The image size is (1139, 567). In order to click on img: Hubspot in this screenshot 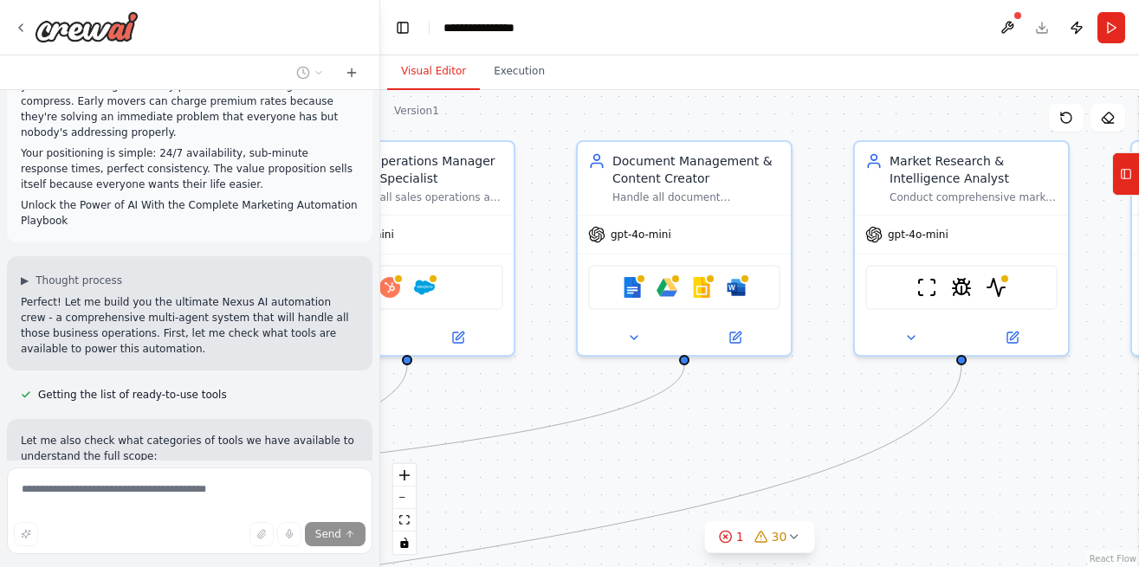, I will do `click(390, 288)`.